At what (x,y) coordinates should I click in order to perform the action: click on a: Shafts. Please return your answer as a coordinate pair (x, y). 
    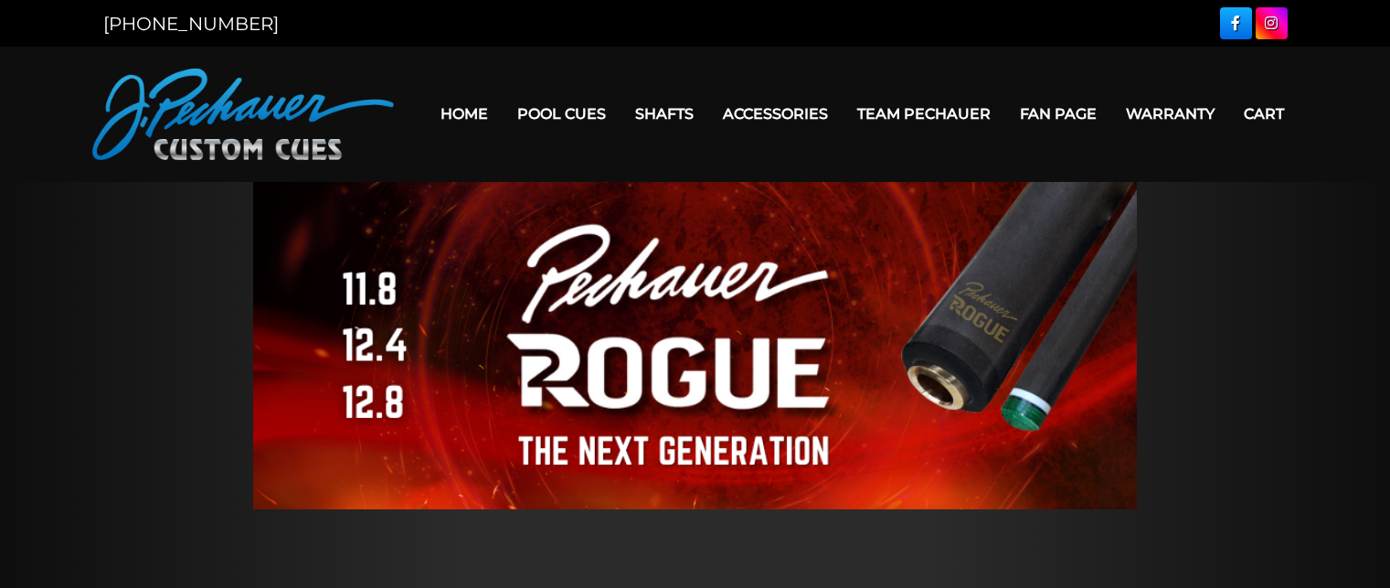
    Looking at the image, I should click on (665, 113).